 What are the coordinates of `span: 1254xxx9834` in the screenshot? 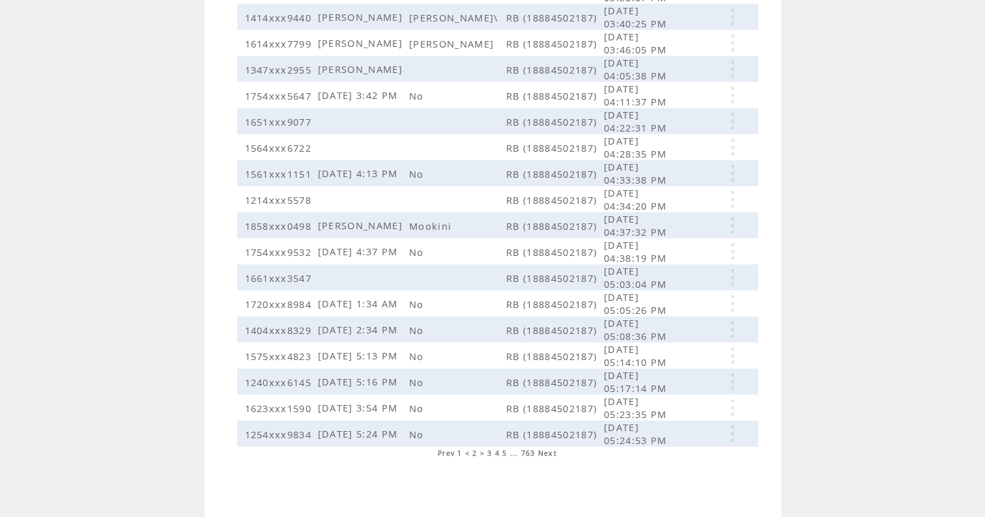 It's located at (280, 434).